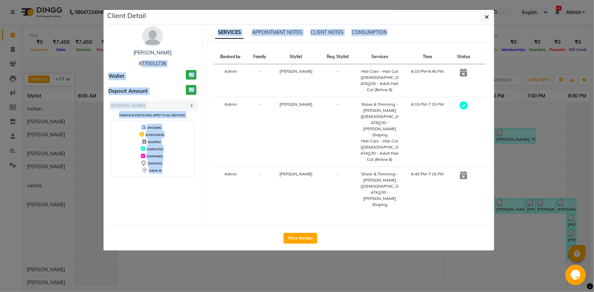 This screenshot has width=594, height=292. Describe the element at coordinates (427, 81) in the screenshot. I see `td: 6:15 PM-6:45 PM` at that location.